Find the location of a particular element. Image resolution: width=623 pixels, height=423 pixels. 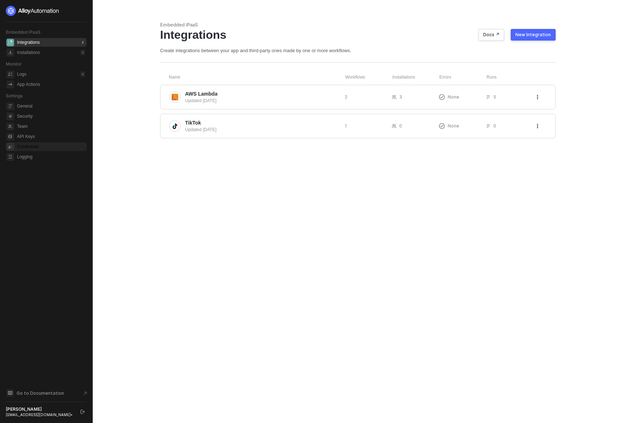

span: documentation is located at coordinates (10, 393).